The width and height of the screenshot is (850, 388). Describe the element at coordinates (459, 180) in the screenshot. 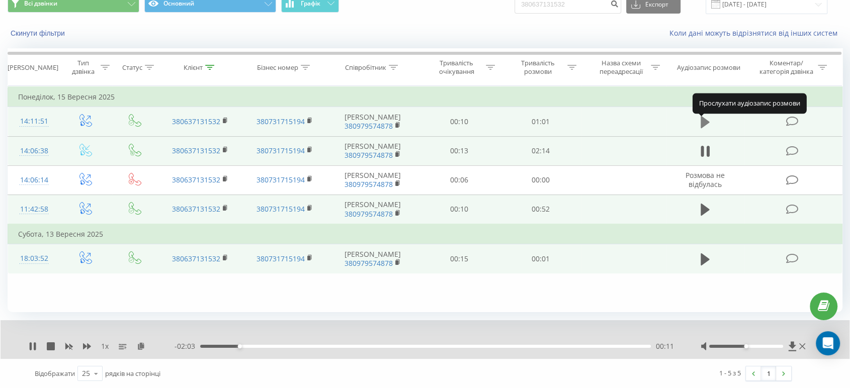

I see `td: 00:06` at that location.